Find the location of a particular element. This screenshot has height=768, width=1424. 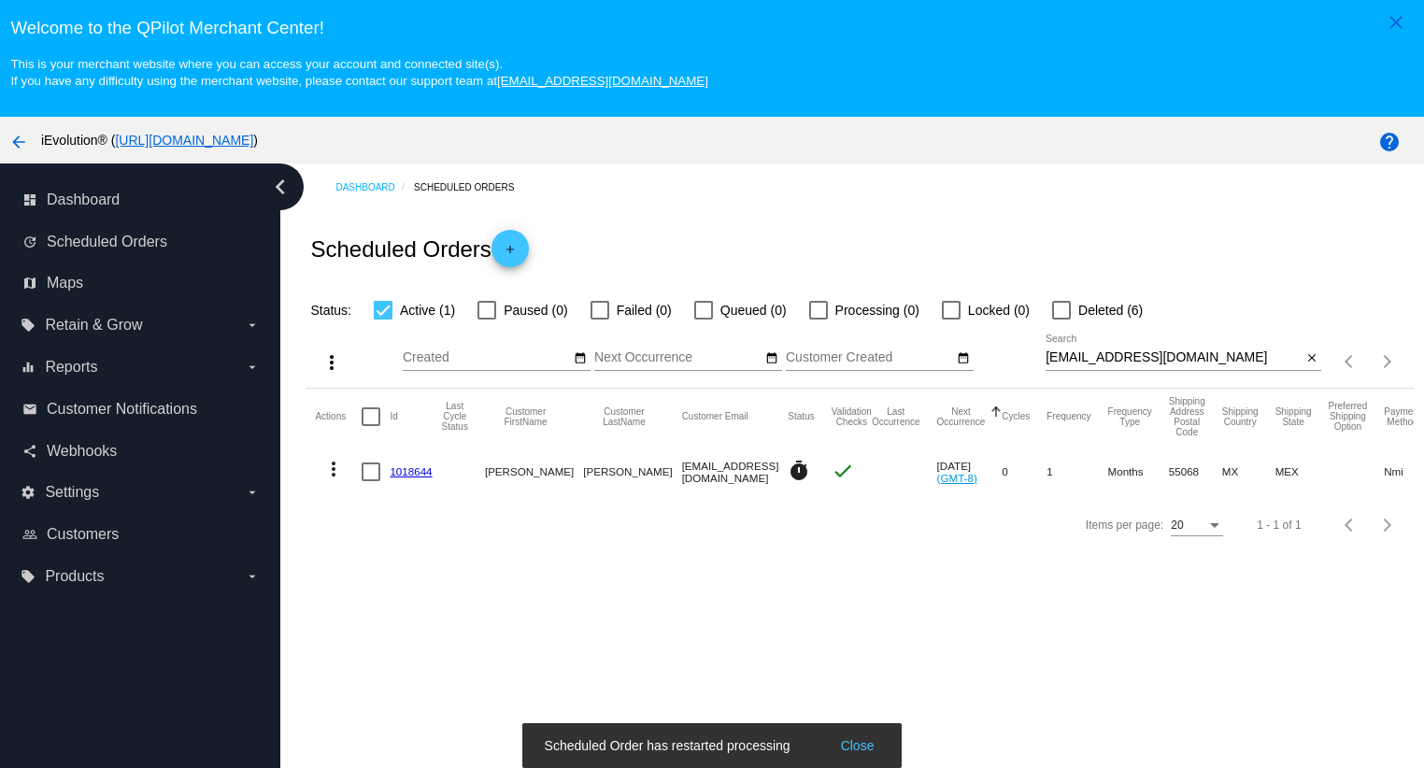

button: Change sorting for PaymentMethod.Type is located at coordinates (1402, 417).